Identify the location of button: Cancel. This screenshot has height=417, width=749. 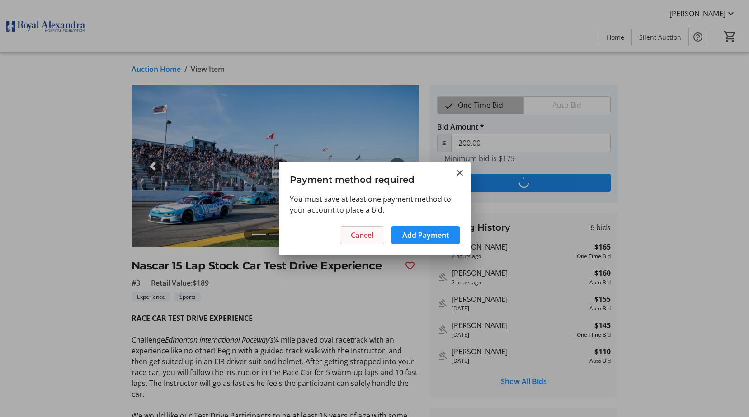
(362, 235).